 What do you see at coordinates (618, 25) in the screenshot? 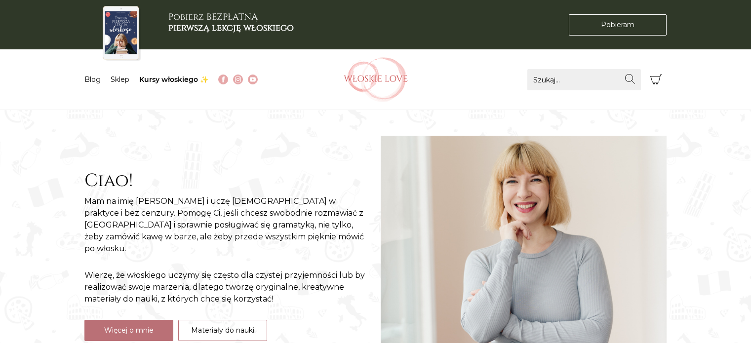
I see `span: Pobieram` at bounding box center [618, 25].